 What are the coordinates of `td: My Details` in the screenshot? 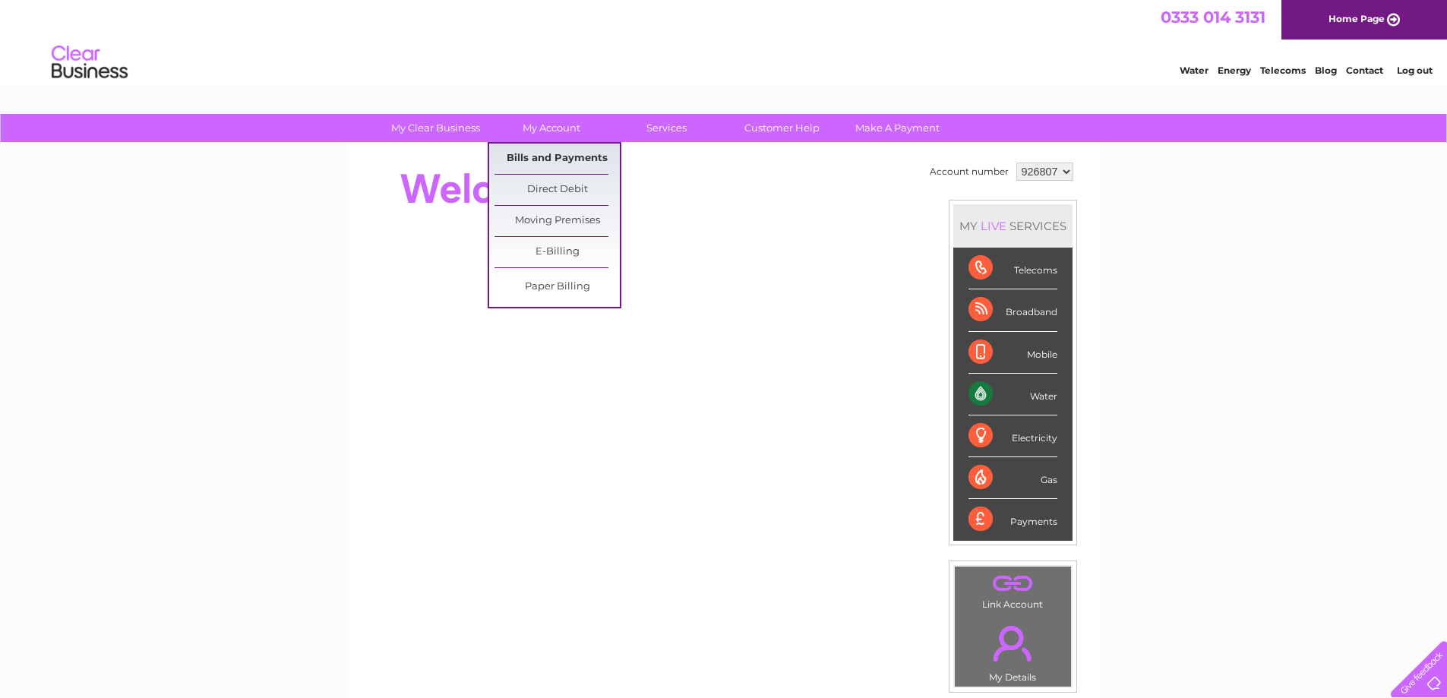 It's located at (1013, 650).